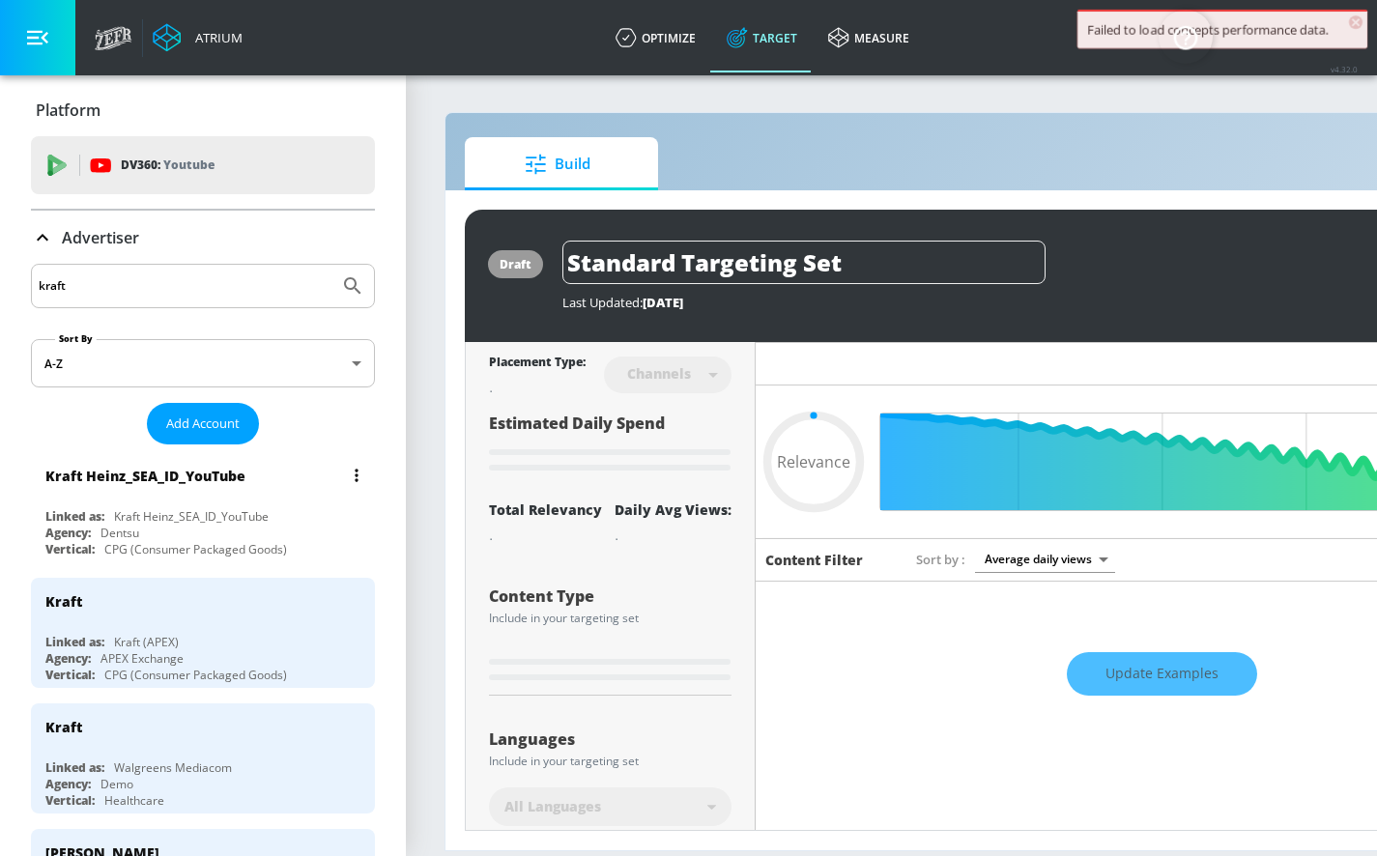 This screenshot has height=856, width=1377. Describe the element at coordinates (610, 596) in the screenshot. I see `div: Content Type` at that location.